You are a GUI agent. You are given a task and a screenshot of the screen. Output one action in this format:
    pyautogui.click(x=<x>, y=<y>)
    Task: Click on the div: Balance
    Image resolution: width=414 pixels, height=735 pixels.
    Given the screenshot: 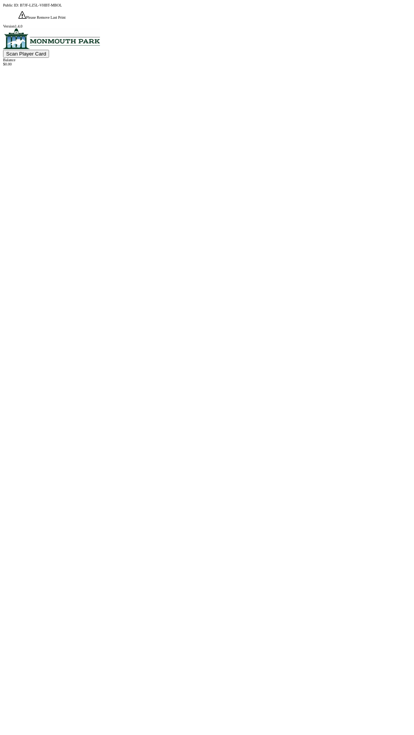 What is the action you would take?
    pyautogui.click(x=207, y=60)
    